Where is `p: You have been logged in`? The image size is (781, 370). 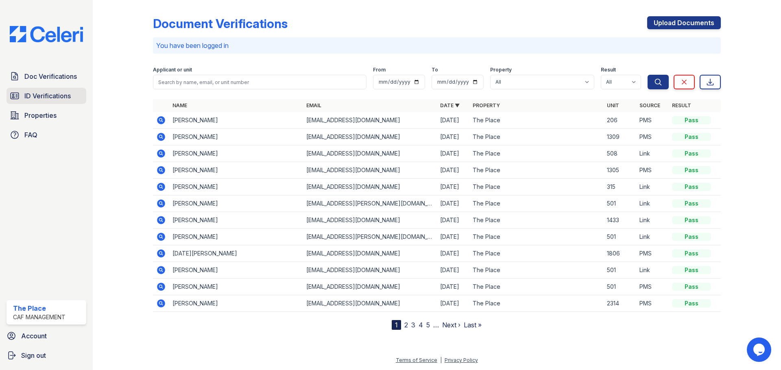
p: You have been logged in is located at coordinates (437, 46).